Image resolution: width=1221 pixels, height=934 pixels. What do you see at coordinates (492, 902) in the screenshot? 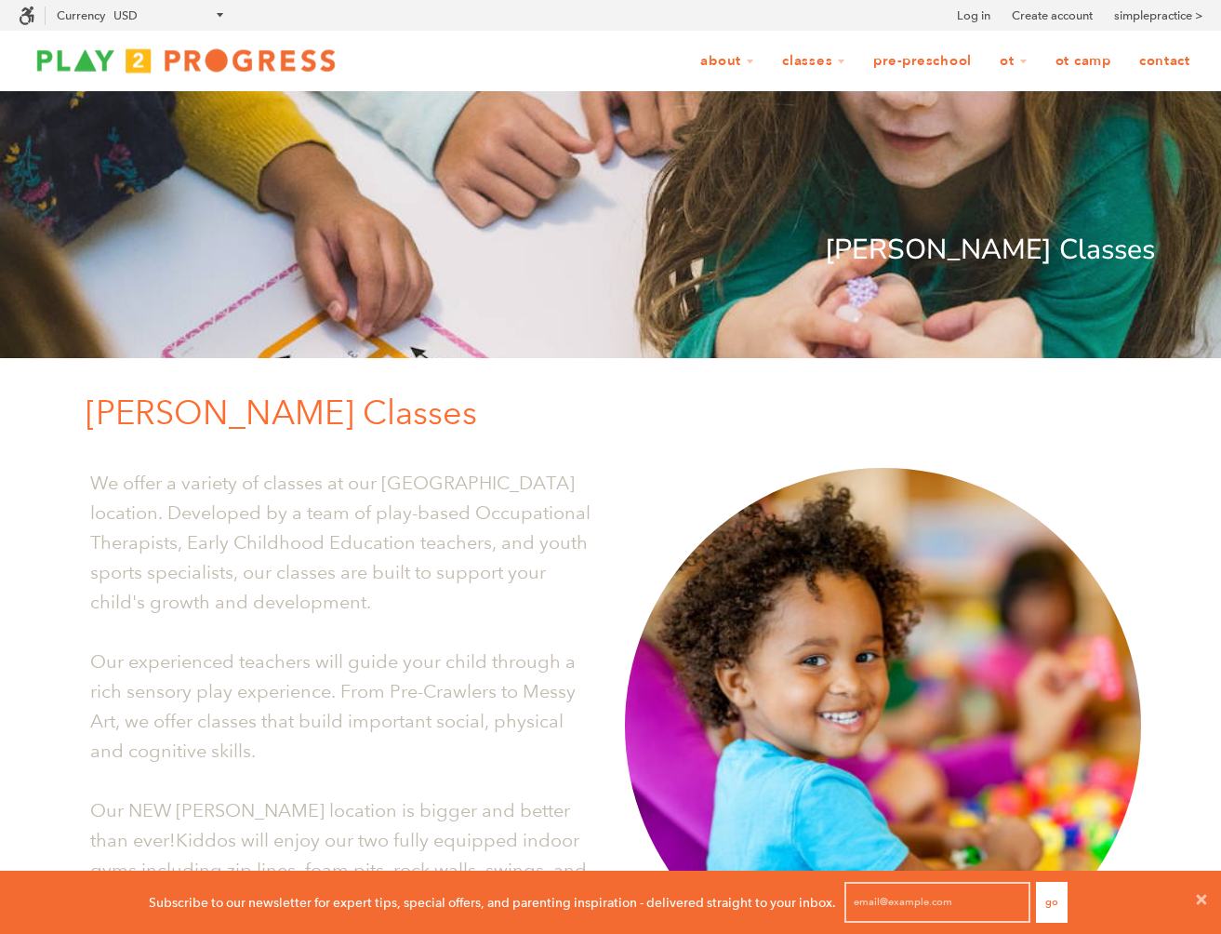
I see `p: Subscribe to our newsletter for expert tips, special offers, and parenting inspiration - delivere...` at bounding box center [492, 902].